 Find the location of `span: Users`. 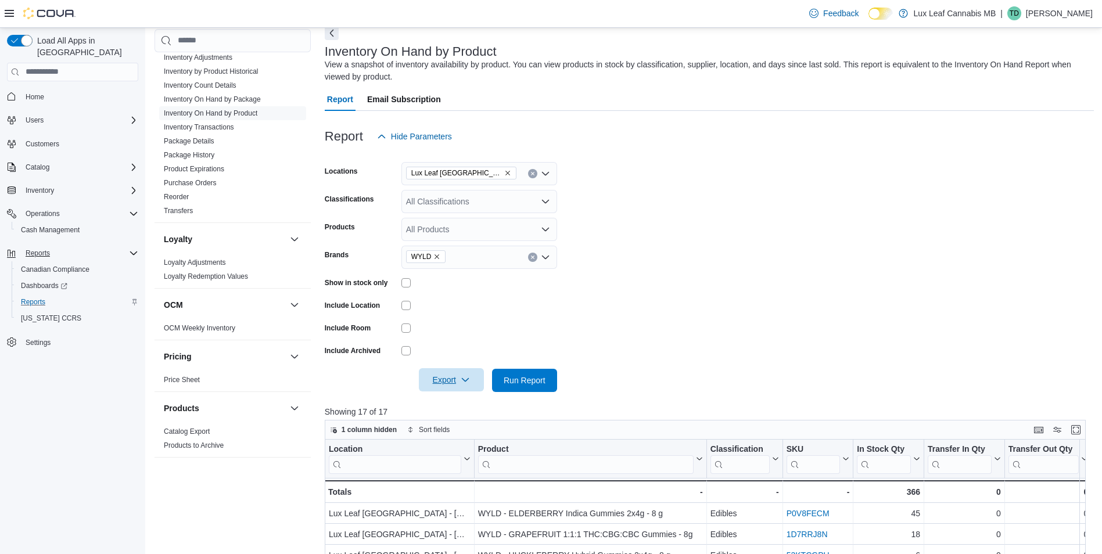

span: Users is located at coordinates (80, 120).